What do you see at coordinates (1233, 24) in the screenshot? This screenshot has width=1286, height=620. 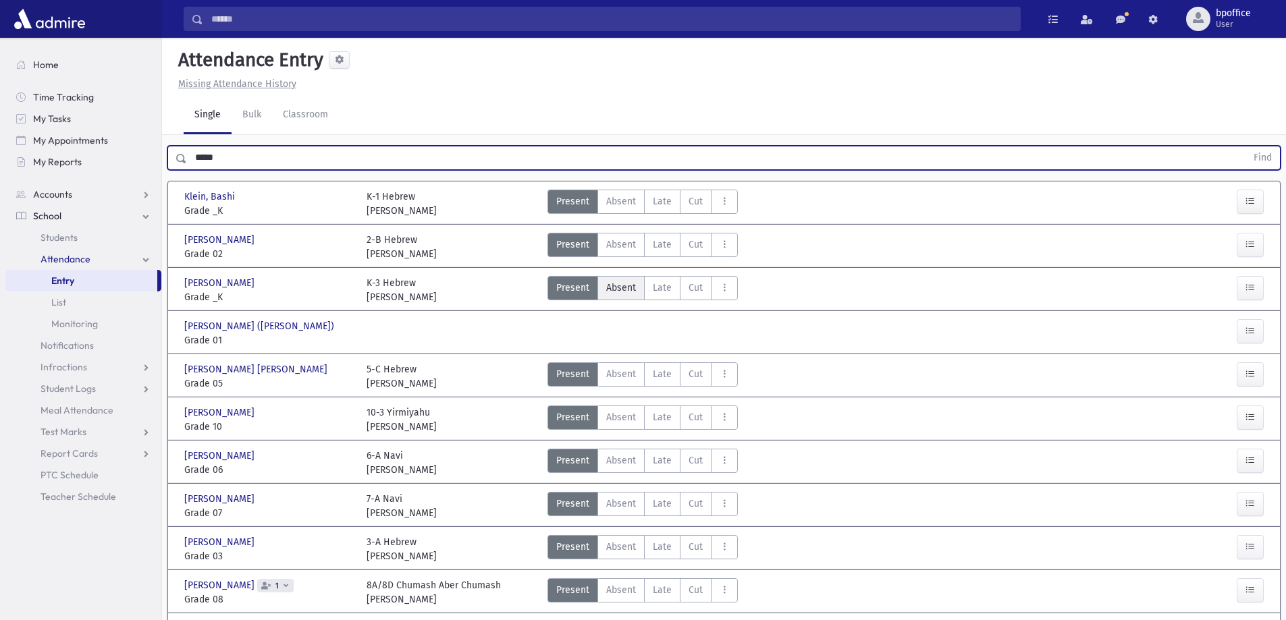 I see `span: User` at bounding box center [1233, 24].